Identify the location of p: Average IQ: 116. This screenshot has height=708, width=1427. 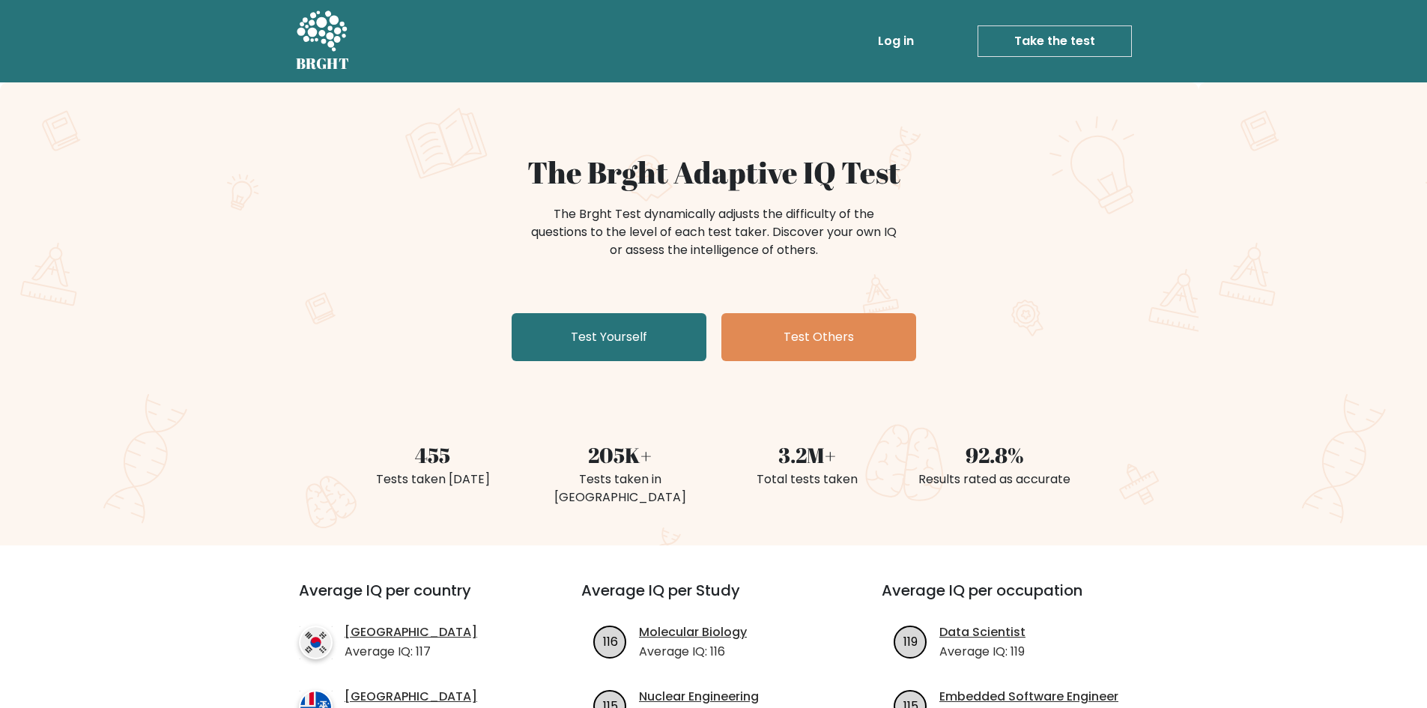
(693, 651).